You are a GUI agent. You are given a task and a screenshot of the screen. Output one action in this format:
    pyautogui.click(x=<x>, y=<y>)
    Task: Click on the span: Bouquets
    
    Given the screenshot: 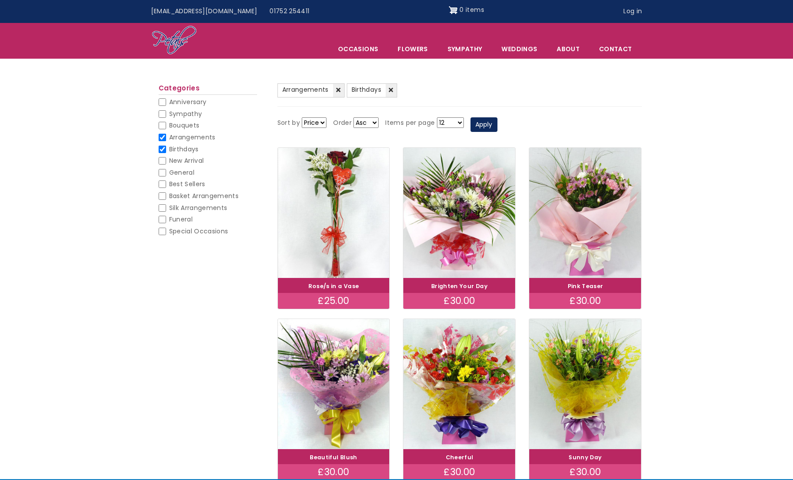 What is the action you would take?
    pyautogui.click(x=184, y=125)
    